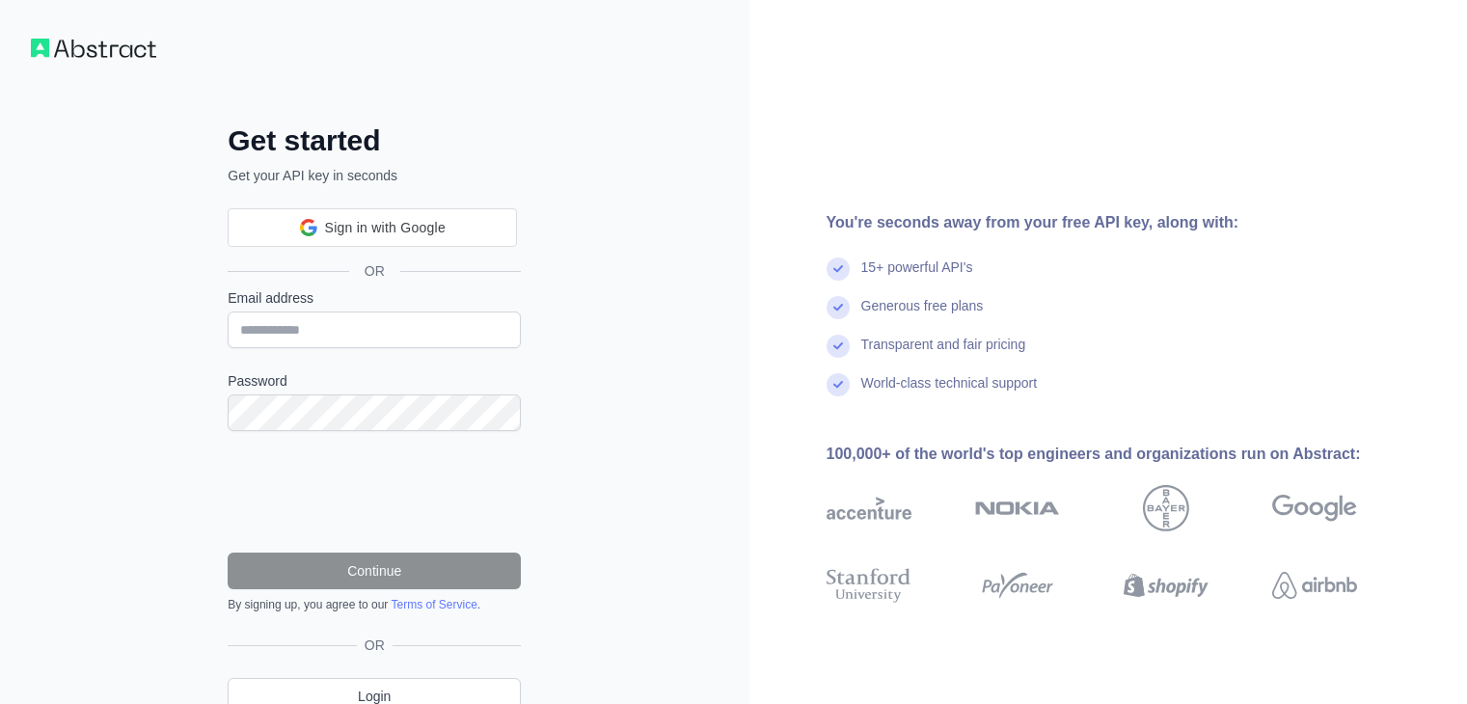 This screenshot has height=704, width=1467. What do you see at coordinates (385, 228) in the screenshot?
I see `span: Sign in with Google` at bounding box center [385, 228].